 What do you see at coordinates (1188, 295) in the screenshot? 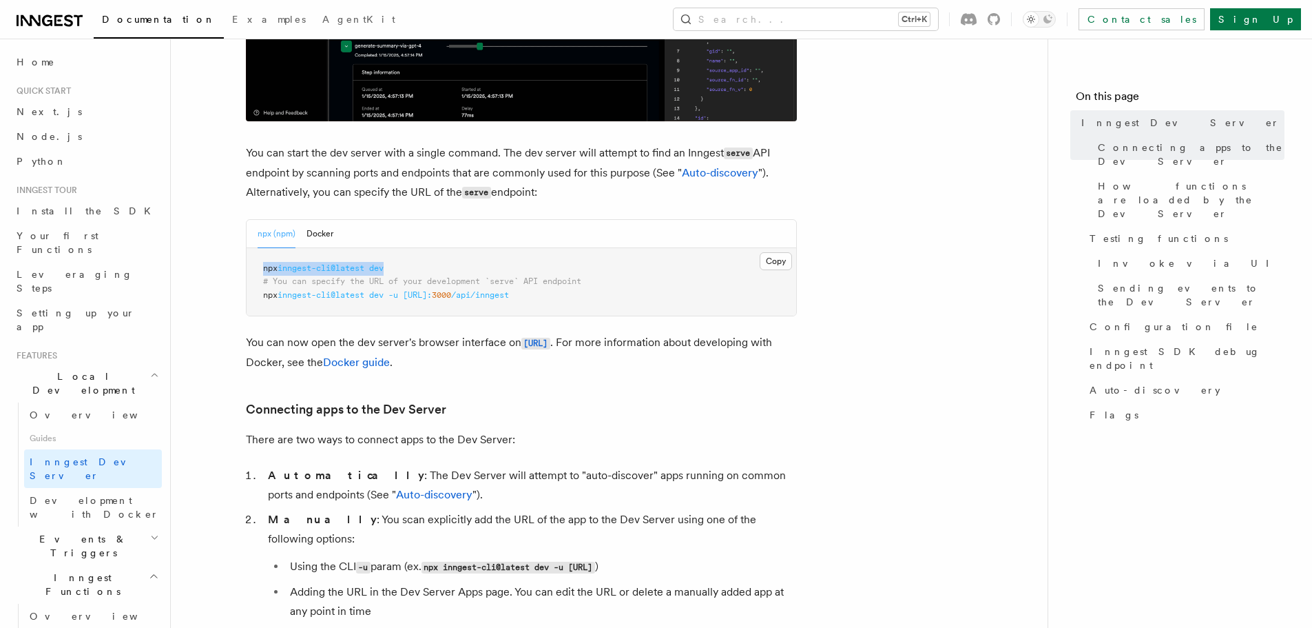
I see `a: Sending events to the Dev Server` at bounding box center [1188, 295].